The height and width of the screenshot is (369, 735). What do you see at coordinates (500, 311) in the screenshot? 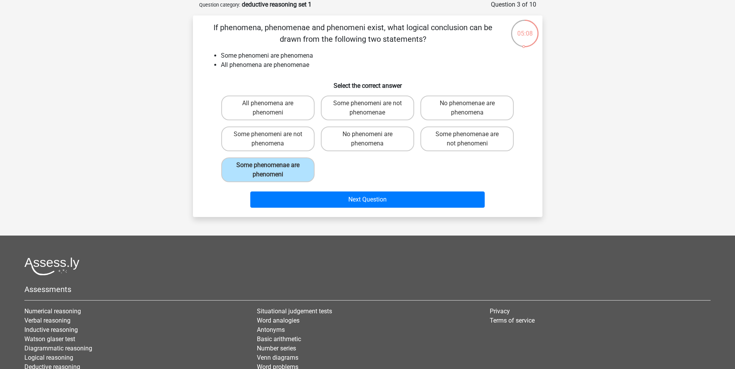
I see `a: Privacy` at bounding box center [500, 311].